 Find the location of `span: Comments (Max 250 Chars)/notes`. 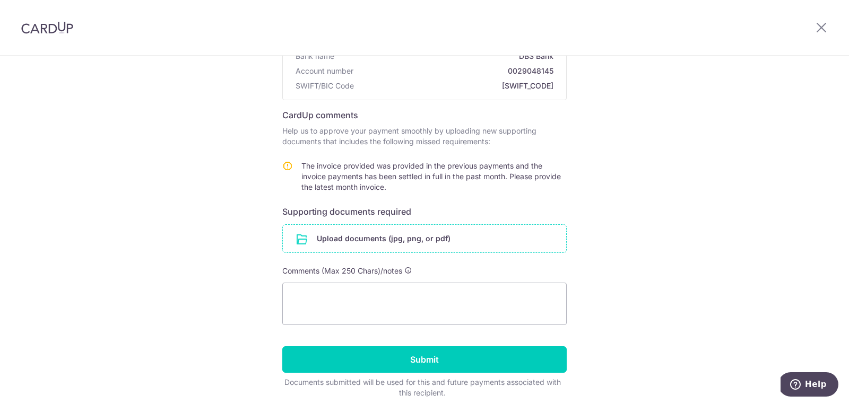

span: Comments (Max 250 Chars)/notes is located at coordinates (342, 270).